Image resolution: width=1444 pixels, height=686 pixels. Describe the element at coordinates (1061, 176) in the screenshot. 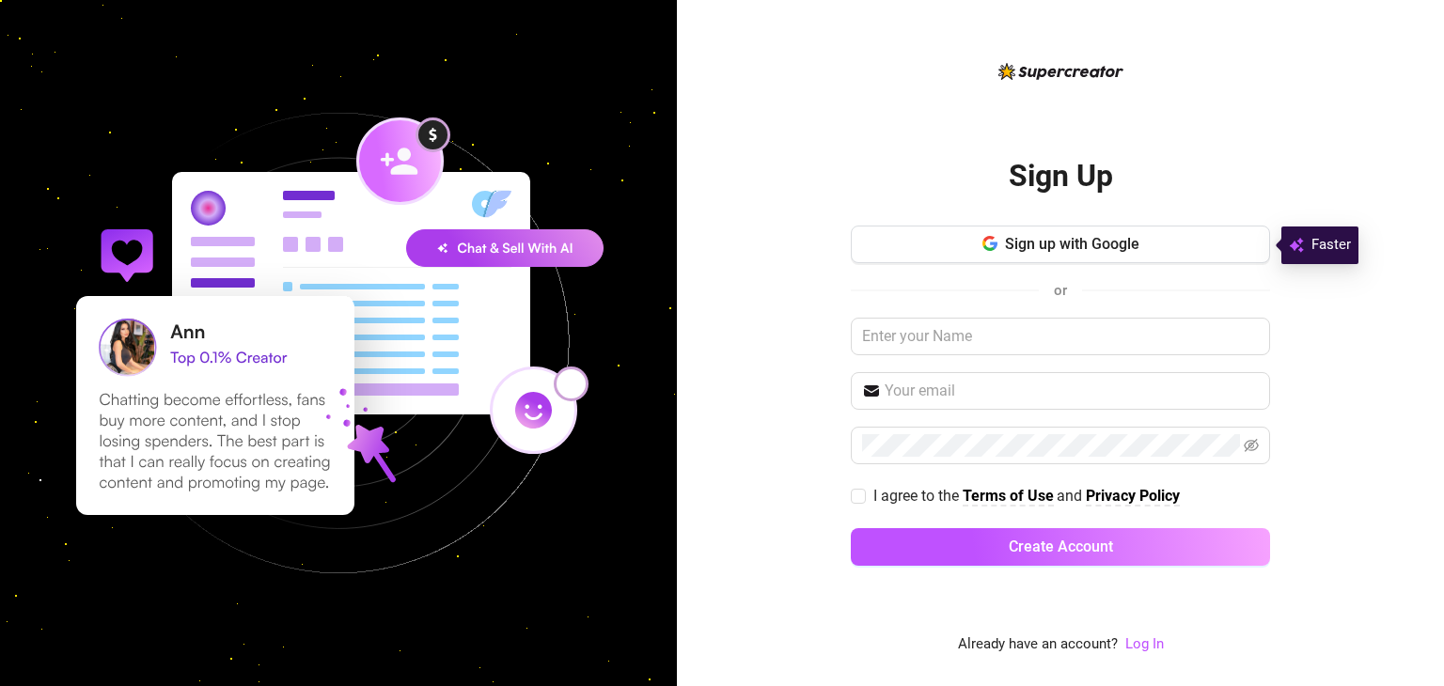

I see `h2: Sign Up` at that location.